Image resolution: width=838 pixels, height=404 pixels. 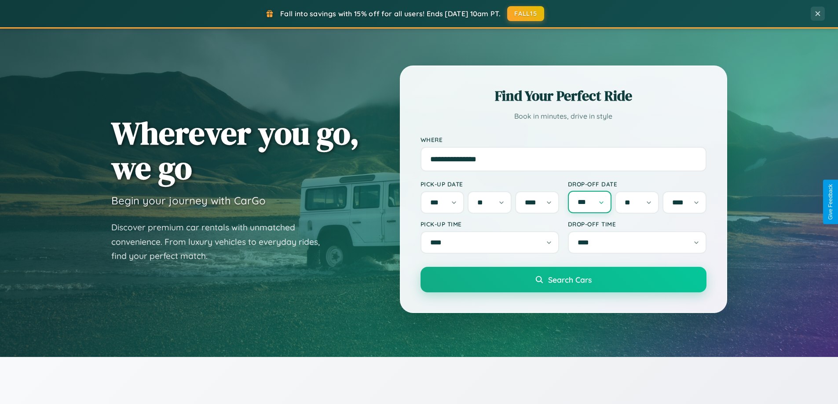 What do you see at coordinates (563, 139) in the screenshot?
I see `label: Where` at bounding box center [563, 139].